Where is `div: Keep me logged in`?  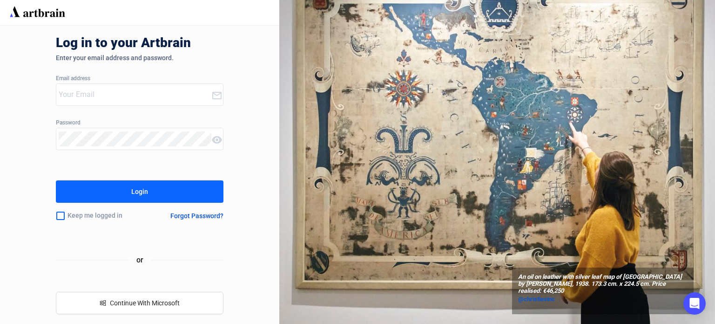 div: Keep me logged in is located at coordinates (102, 216).